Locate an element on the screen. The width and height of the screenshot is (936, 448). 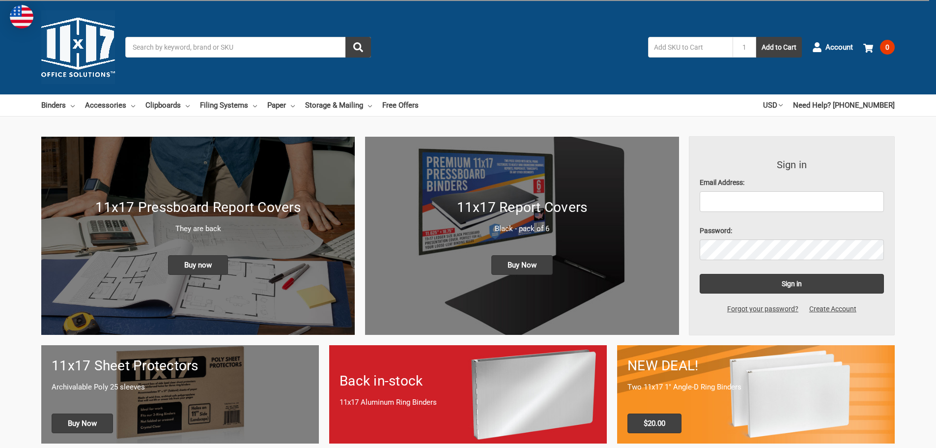
p: 11x17 Aluminum Ring Binders is located at coordinates (468, 402).